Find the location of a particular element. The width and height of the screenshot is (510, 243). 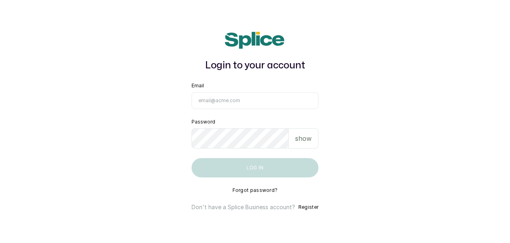

input: email@acme.com is located at coordinates (255, 100).